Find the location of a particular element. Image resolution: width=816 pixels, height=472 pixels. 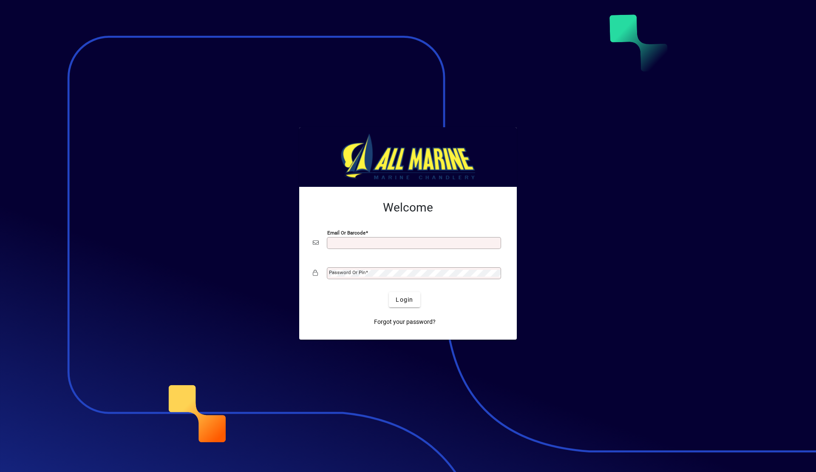

a: Forgot your password? is located at coordinates (405, 321).